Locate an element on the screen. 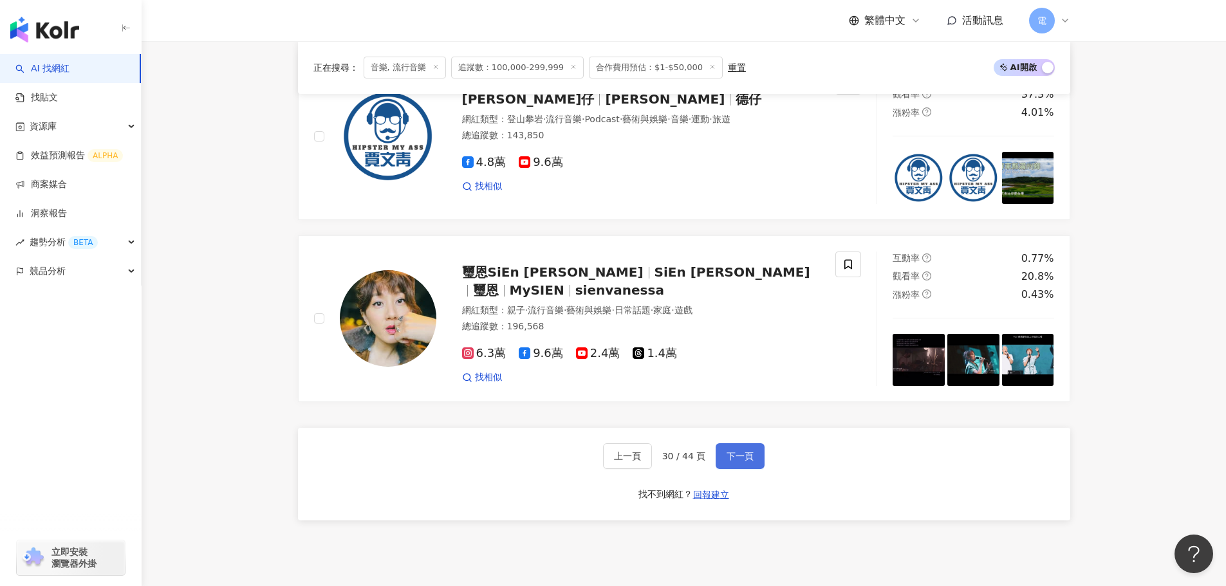 This screenshot has height=586, width=1226. span: 運動 is located at coordinates (700, 119).